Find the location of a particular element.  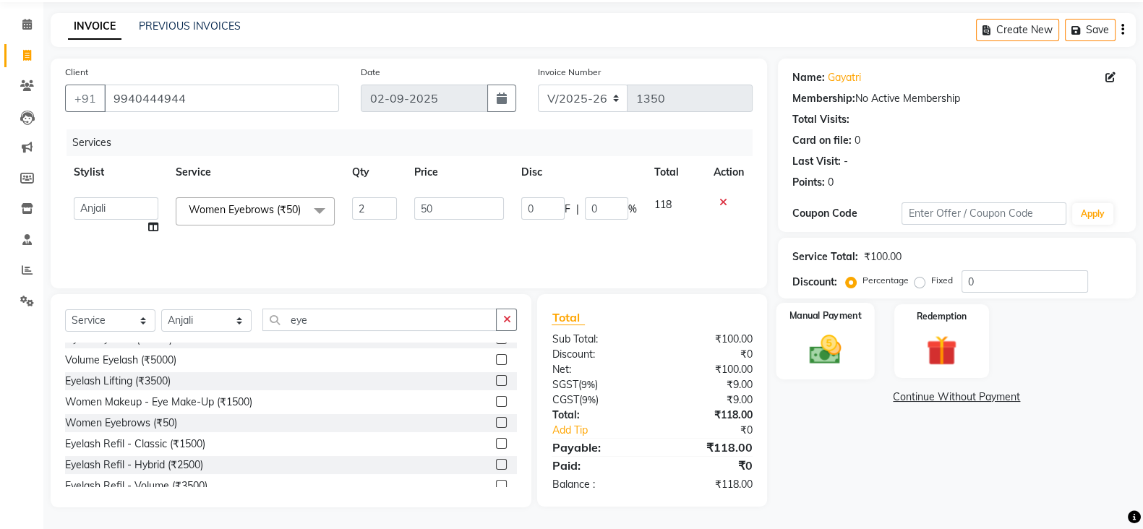

input: Enter Offer / Coupon Code is located at coordinates (984, 213).